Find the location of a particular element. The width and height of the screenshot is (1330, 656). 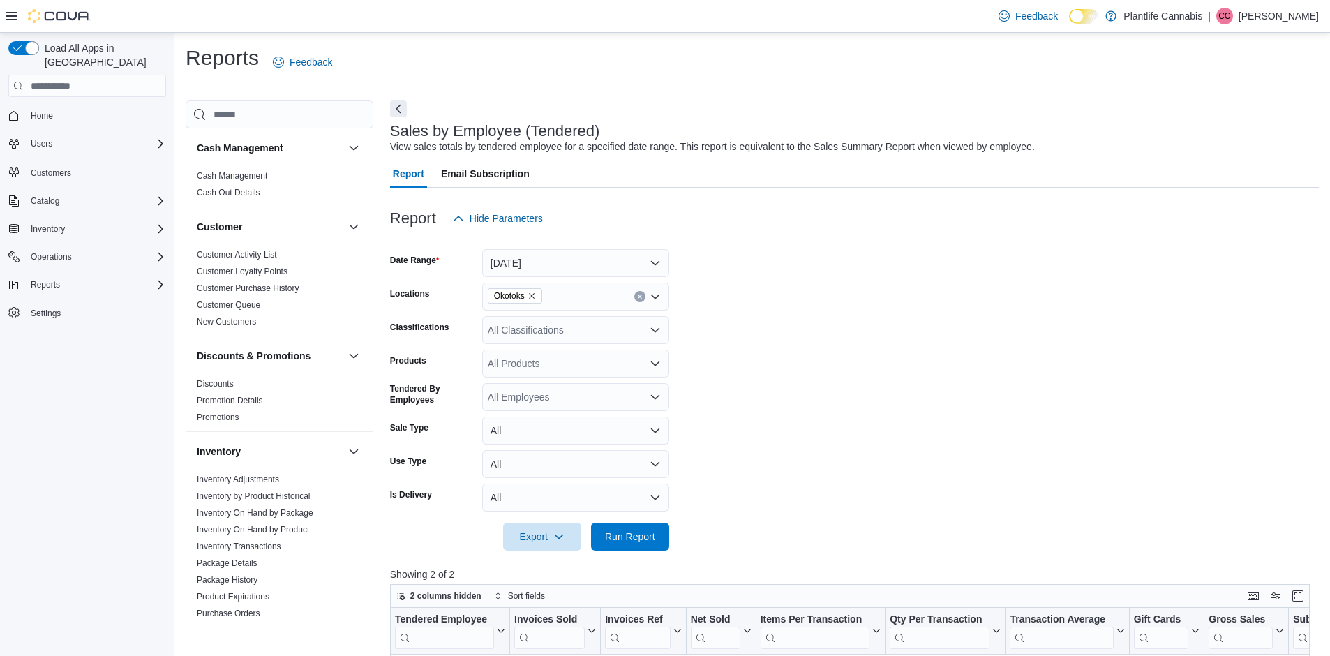

span: Settings is located at coordinates (45, 313).